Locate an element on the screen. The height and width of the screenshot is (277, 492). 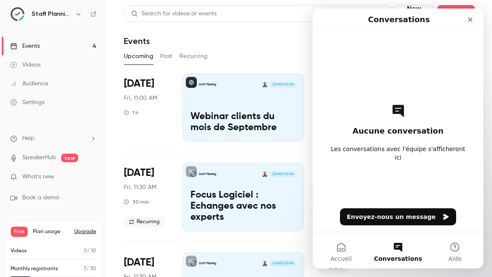
span: new is located at coordinates (70, 158).